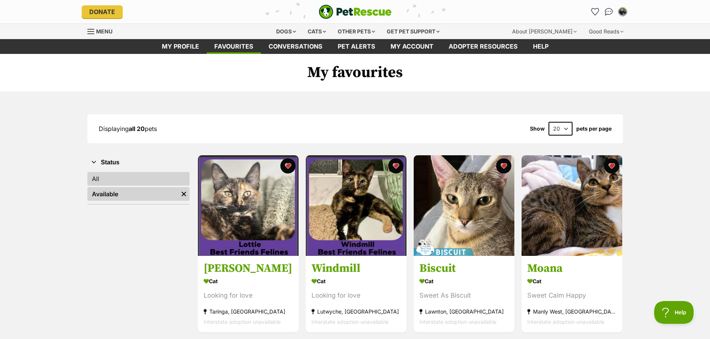 This screenshot has height=339, width=710. I want to click on a: Help, so click(541, 46).